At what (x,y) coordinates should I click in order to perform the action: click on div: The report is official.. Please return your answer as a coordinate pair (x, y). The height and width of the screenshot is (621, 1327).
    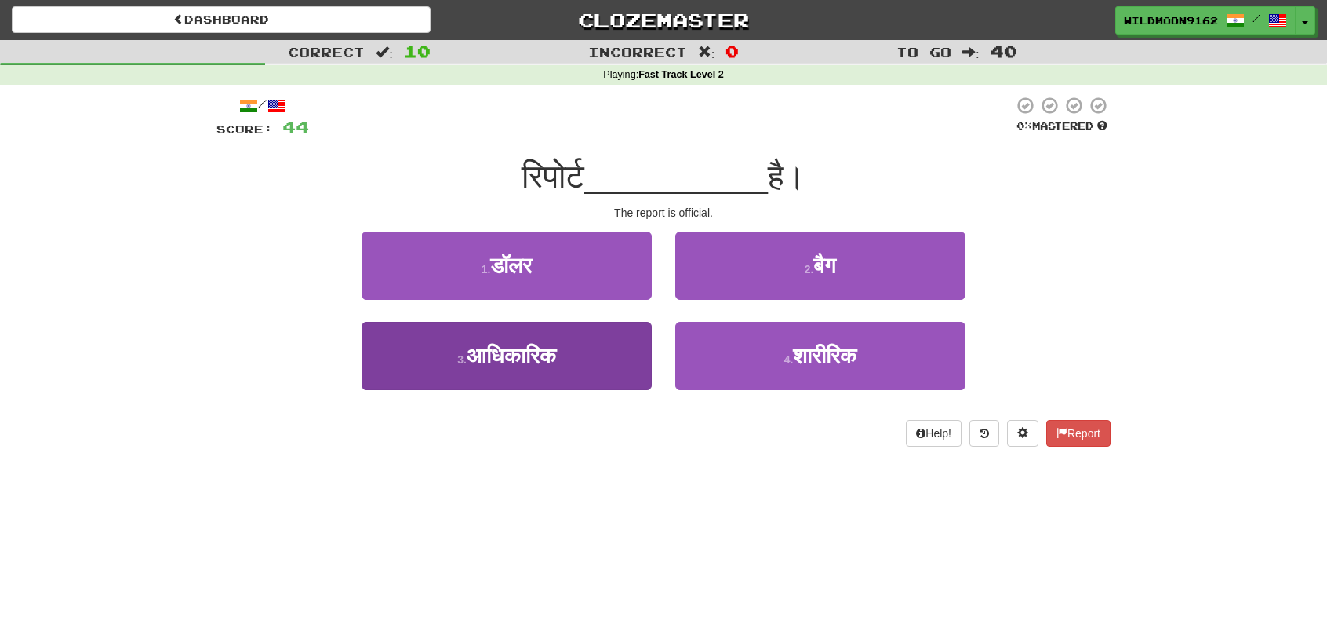
    Looking at the image, I should click on (664, 213).